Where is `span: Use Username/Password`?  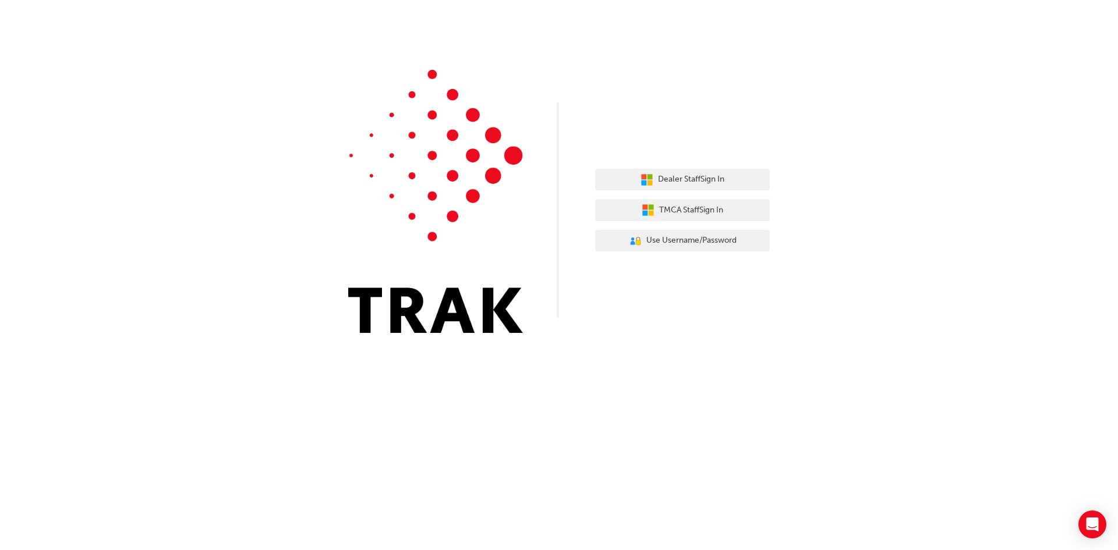
span: Use Username/Password is located at coordinates (691, 240).